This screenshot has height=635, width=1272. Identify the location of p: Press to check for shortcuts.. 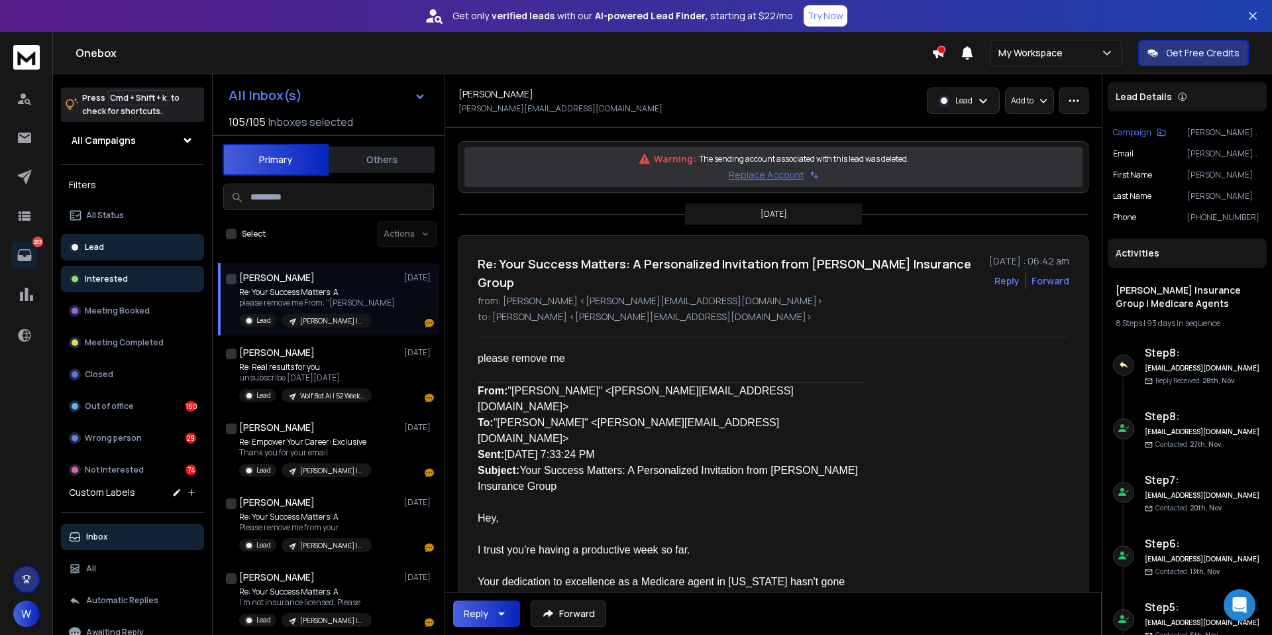
(131, 105).